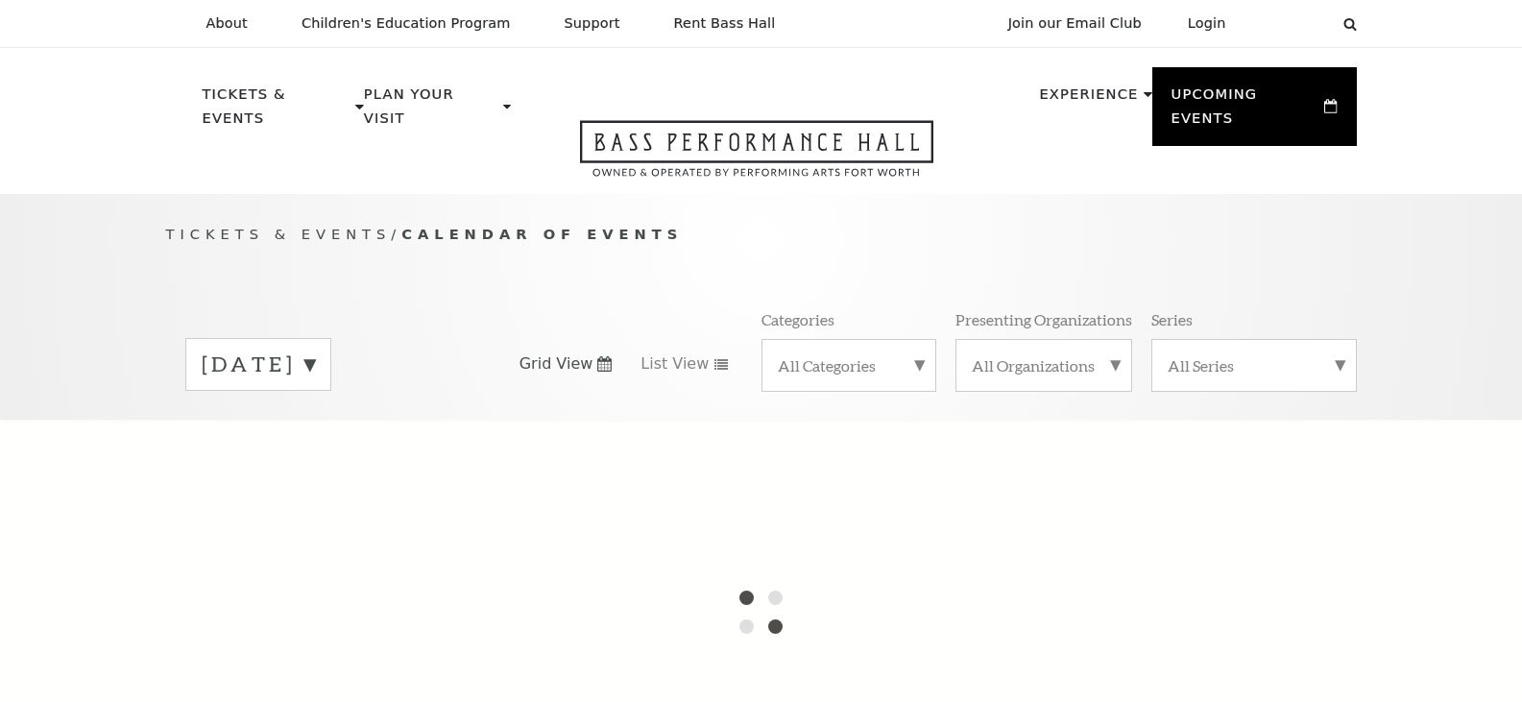  I want to click on p: Children's Education Program, so click(406, 23).